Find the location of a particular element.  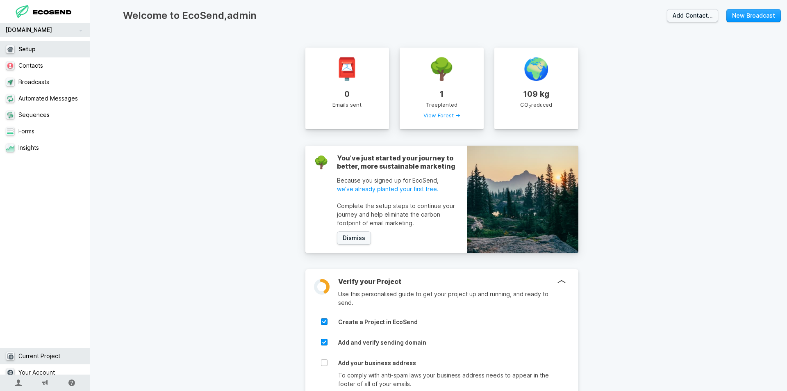

p: Complete the setup steps to continue your journey and help eliminate the carbon footprint of emai... is located at coordinates (398, 214).